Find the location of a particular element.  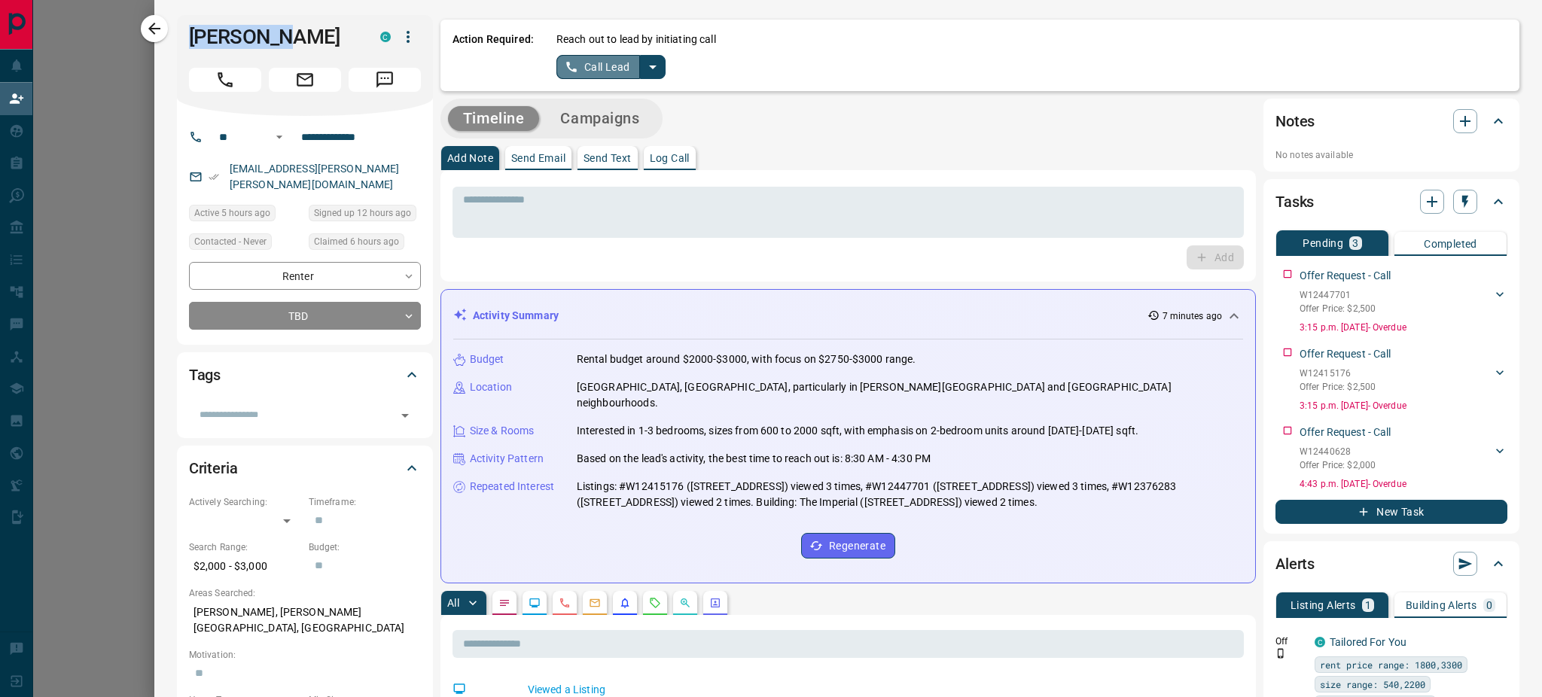

p: Rental budget around $2000-$3000, with focus on $2750-$3000 range. is located at coordinates (746, 359).